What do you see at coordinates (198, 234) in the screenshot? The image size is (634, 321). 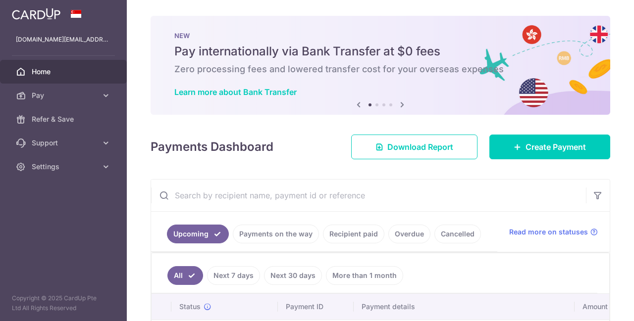 I see `a: Upcoming` at bounding box center [198, 234].